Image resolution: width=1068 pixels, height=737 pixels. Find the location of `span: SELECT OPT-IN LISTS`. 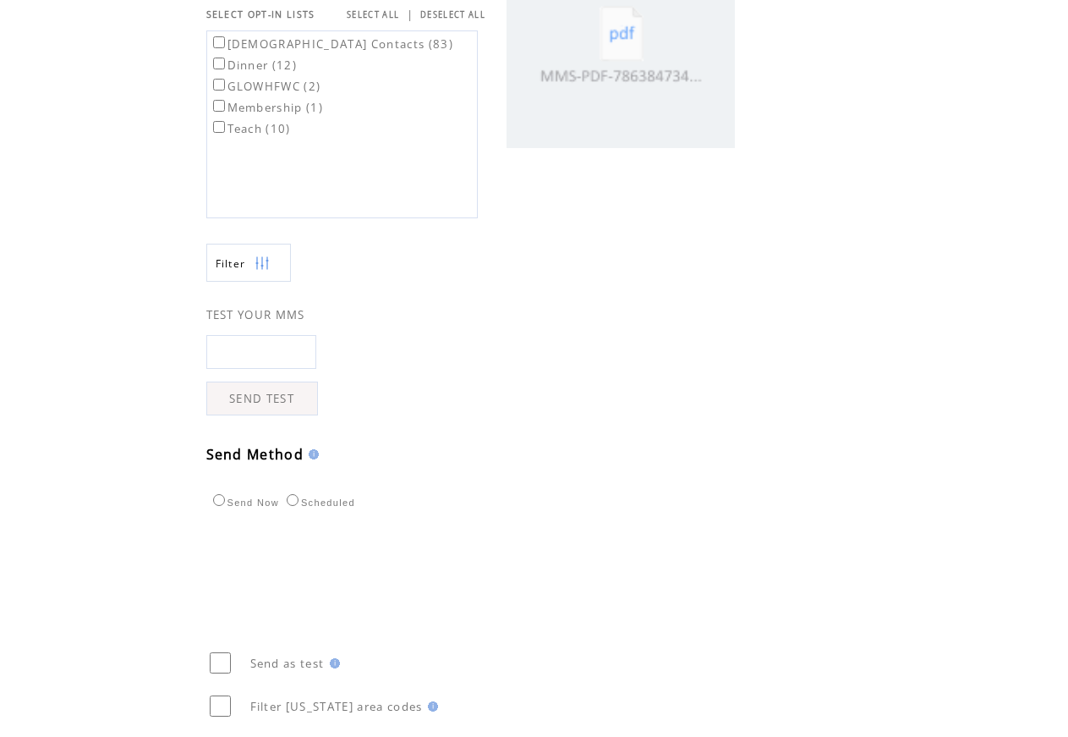

span: SELECT OPT-IN LISTS is located at coordinates (261, 14).